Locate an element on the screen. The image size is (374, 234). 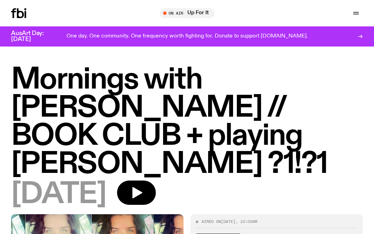
button: On AirUp For It is located at coordinates (187, 13).